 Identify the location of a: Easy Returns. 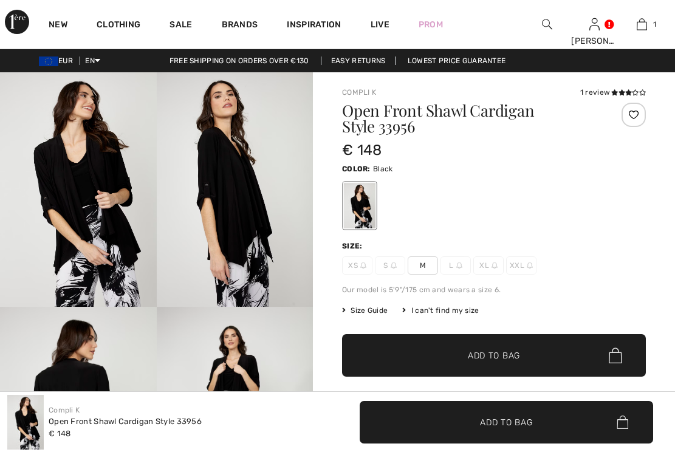
(358, 61).